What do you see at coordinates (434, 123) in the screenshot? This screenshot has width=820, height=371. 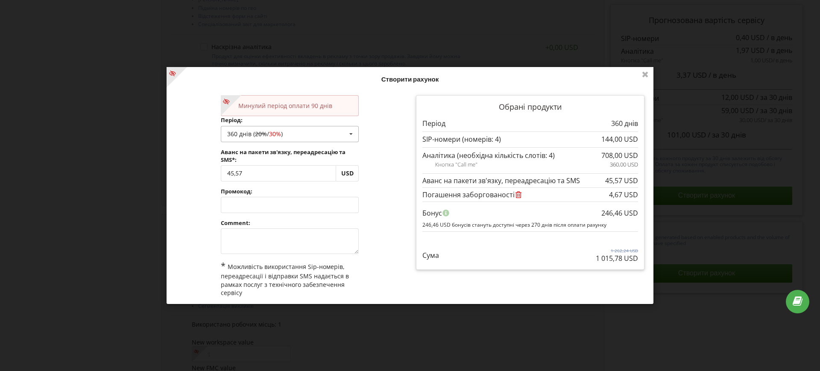 I see `p: Період` at bounding box center [434, 123].